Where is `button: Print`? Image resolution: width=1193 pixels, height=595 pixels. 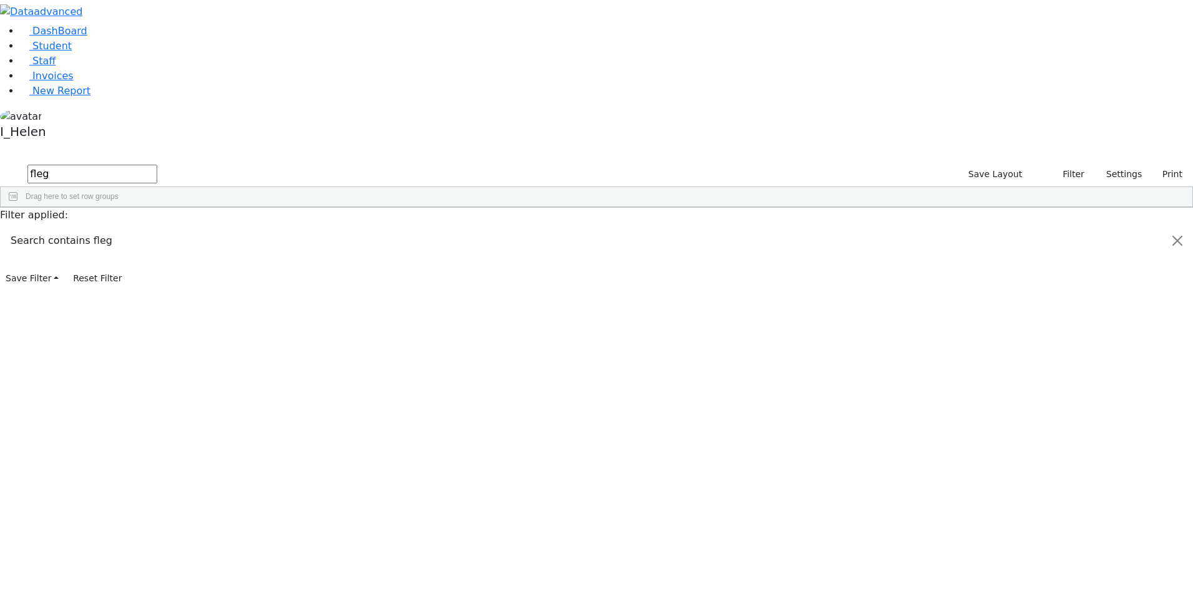 button: Print is located at coordinates (1167, 174).